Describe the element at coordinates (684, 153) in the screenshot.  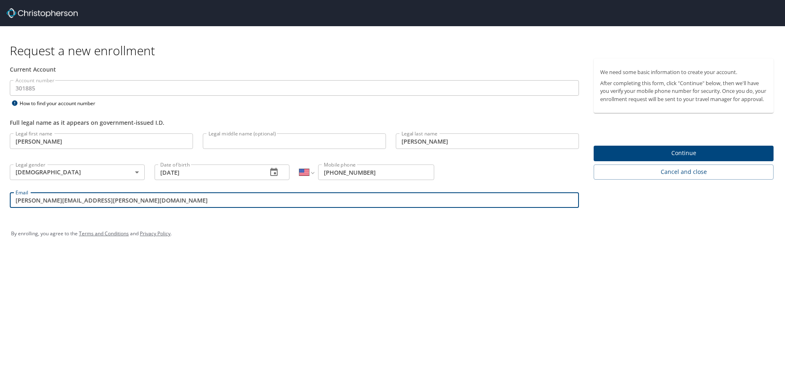
I see `span: Continue` at that location.